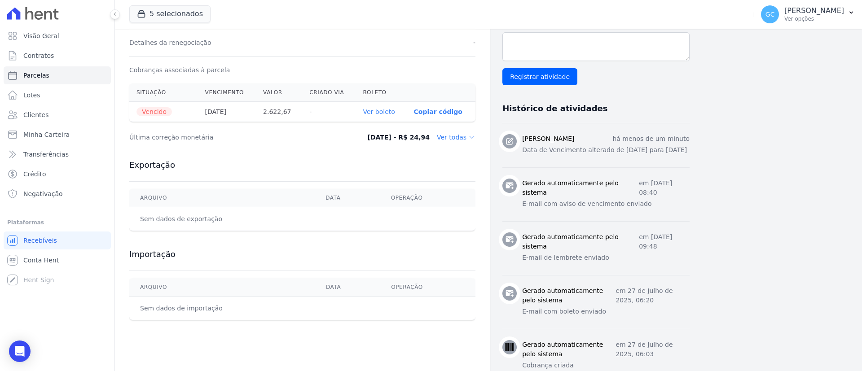  What do you see at coordinates (222, 308) in the screenshot?
I see `td: Sem dados de importação` at bounding box center [222, 308].